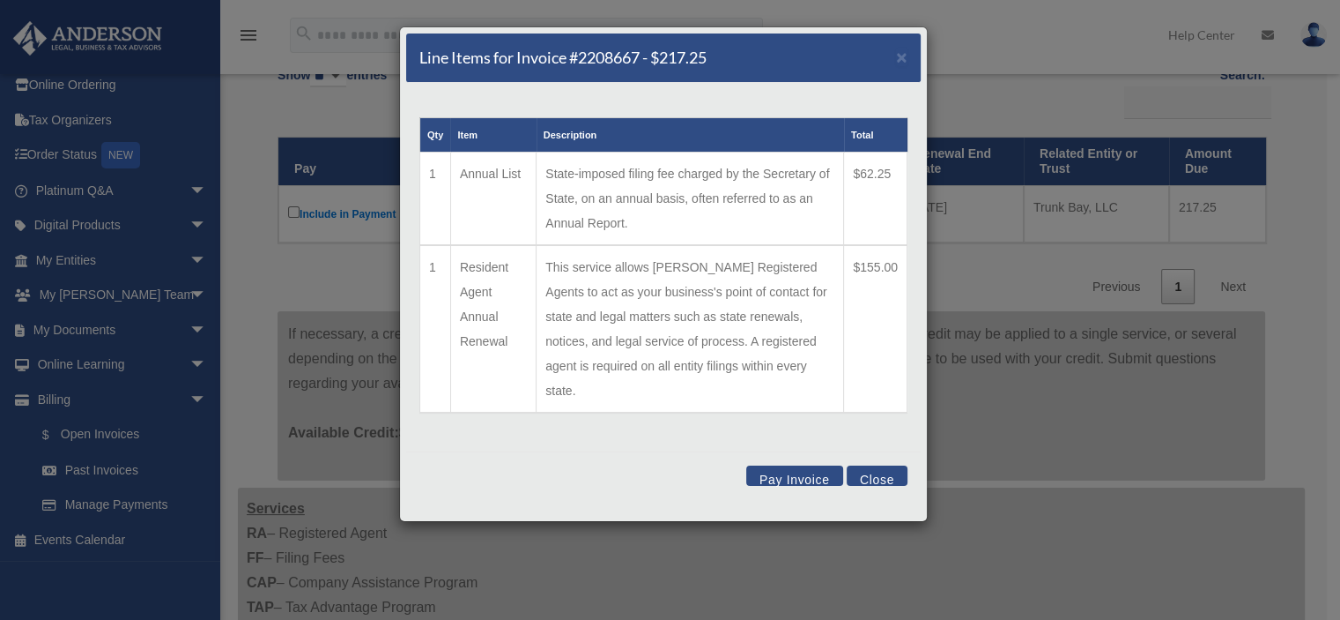  Describe the element at coordinates (563, 57) in the screenshot. I see `h5: Line Items for Invoice #2208667 - $217.25` at that location.